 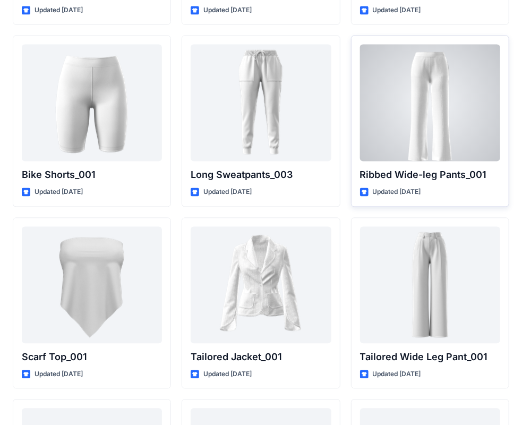 I want to click on a: Scarf Top_001, so click(x=92, y=285).